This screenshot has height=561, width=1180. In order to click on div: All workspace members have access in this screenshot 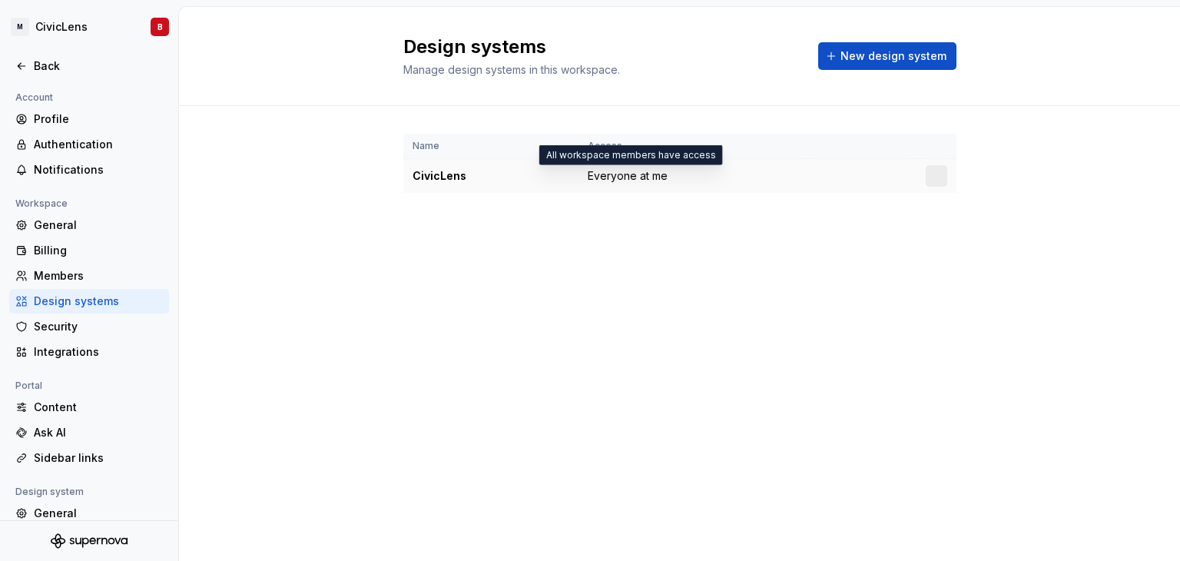, I will do `click(631, 155)`.